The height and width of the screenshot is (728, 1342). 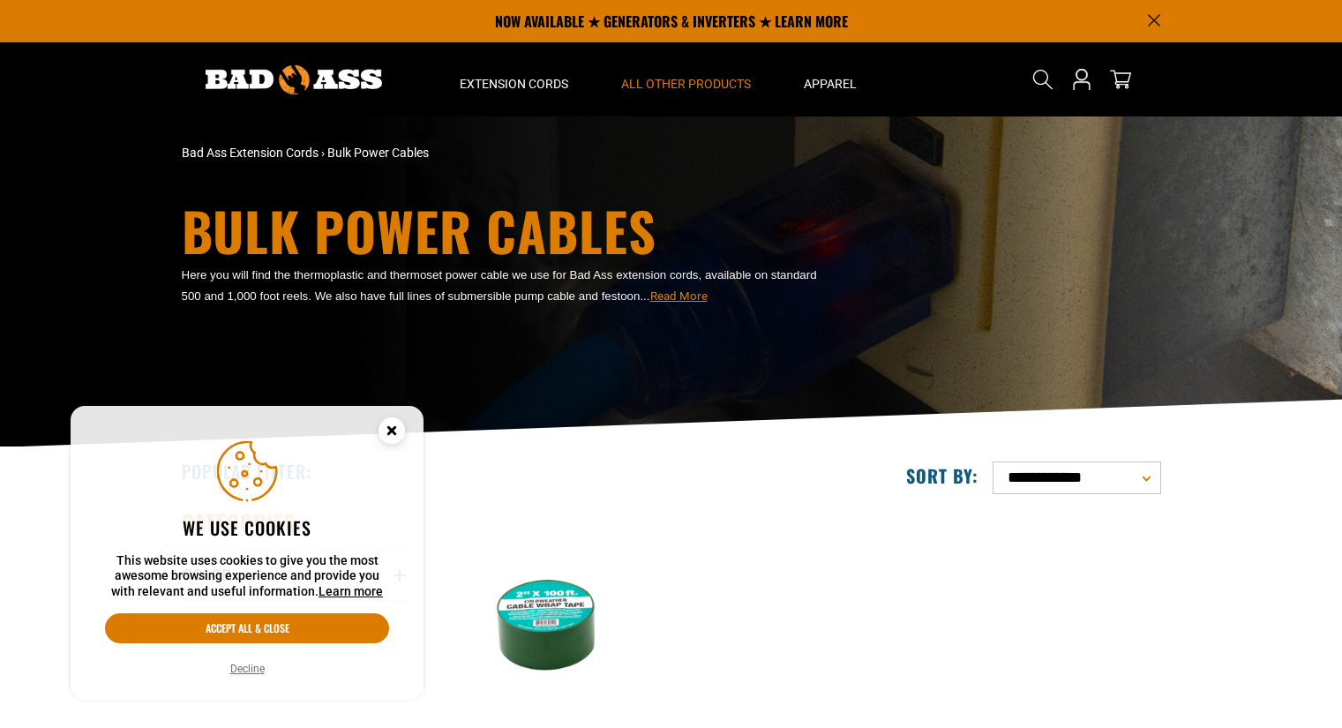 What do you see at coordinates (1043, 79) in the screenshot?
I see `summary: Search` at bounding box center [1043, 79].